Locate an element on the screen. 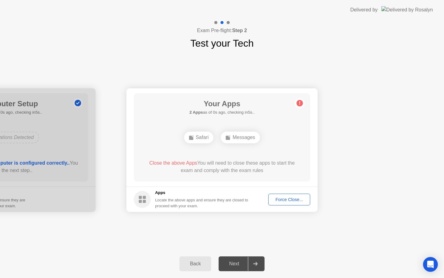 The height and width of the screenshot is (278, 444). div: Messages is located at coordinates (240, 137).